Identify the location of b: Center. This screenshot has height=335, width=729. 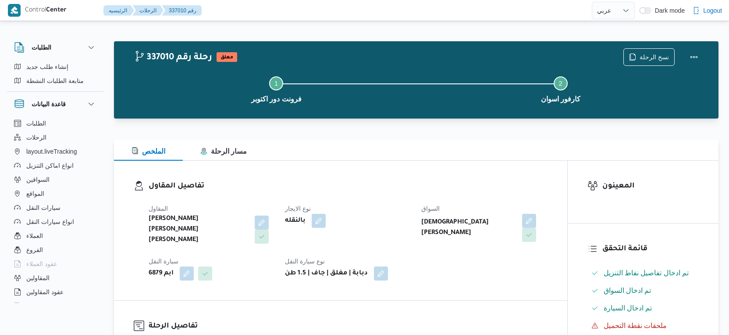
(56, 11).